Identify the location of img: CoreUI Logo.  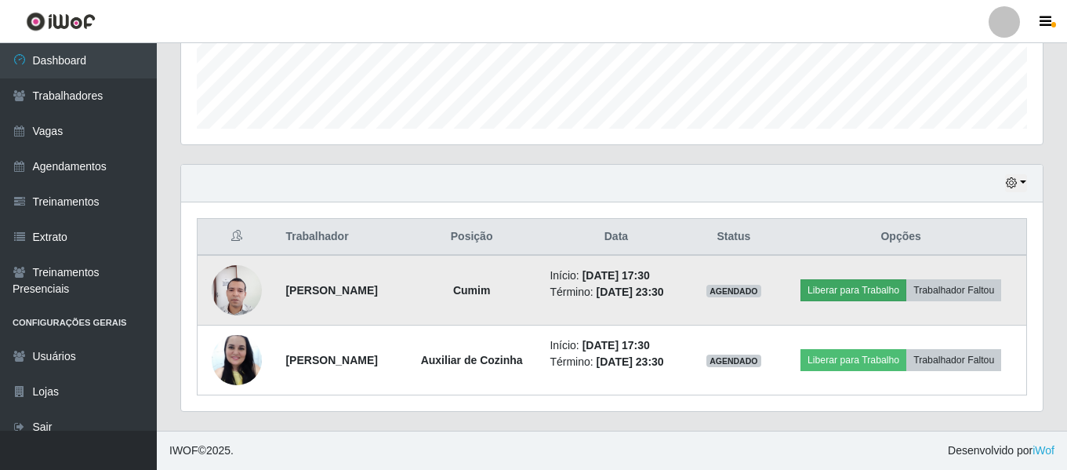
(60, 21).